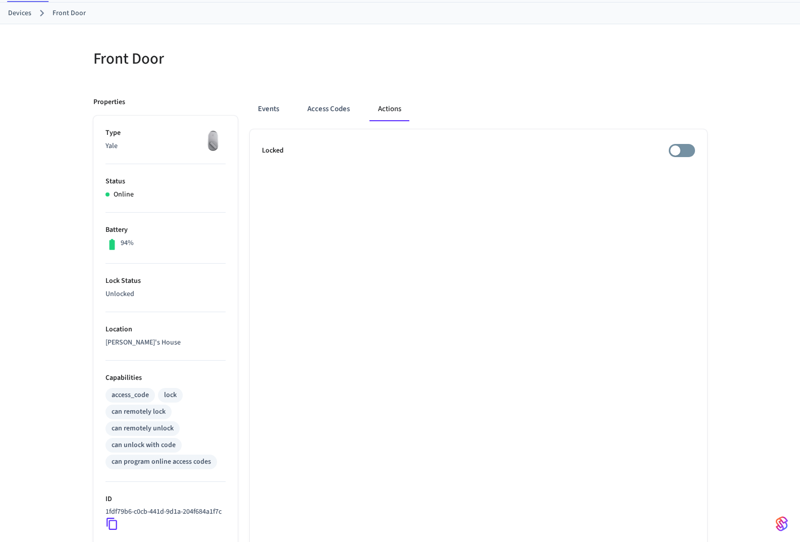 Image resolution: width=800 pixels, height=542 pixels. Describe the element at coordinates (142, 428) in the screenshot. I see `div: can remotely unlock` at that location.